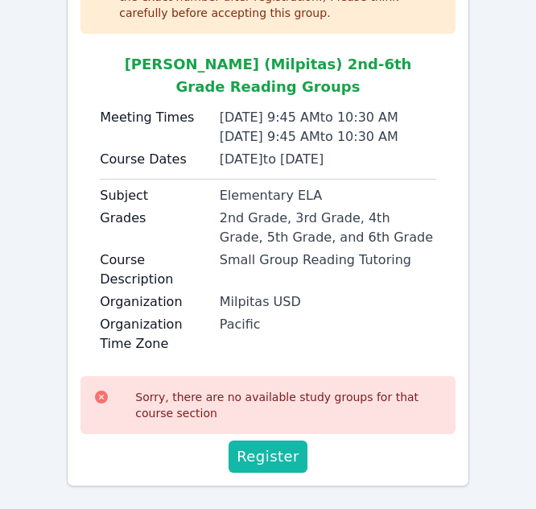 Image resolution: width=536 pixels, height=509 pixels. Describe the element at coordinates (155, 334) in the screenshot. I see `label: Organization Time Zone` at that location.